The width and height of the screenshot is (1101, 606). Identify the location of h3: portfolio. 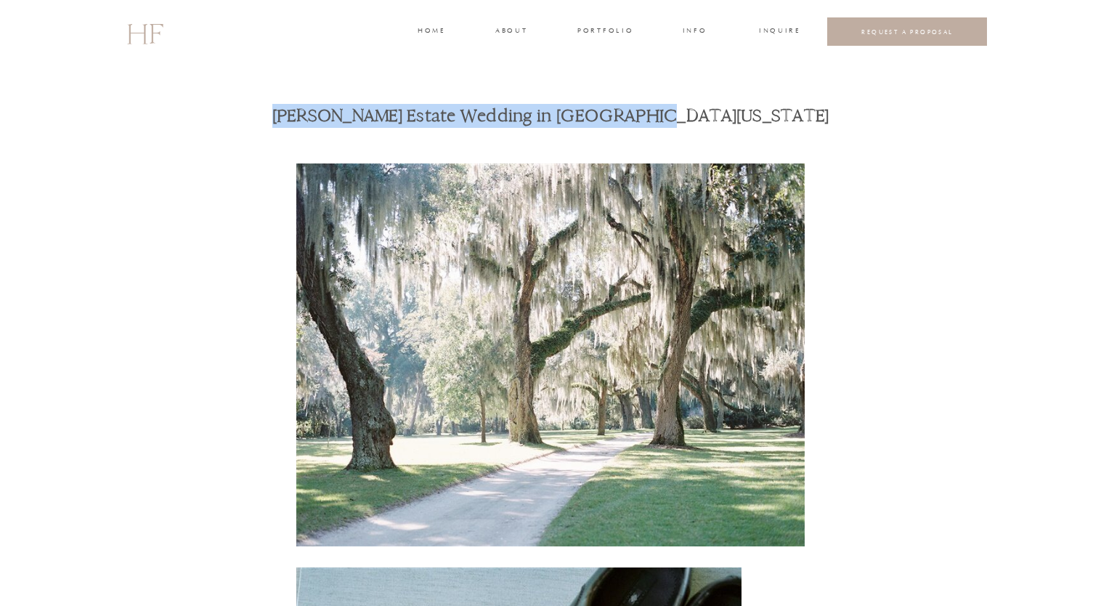
(604, 32).